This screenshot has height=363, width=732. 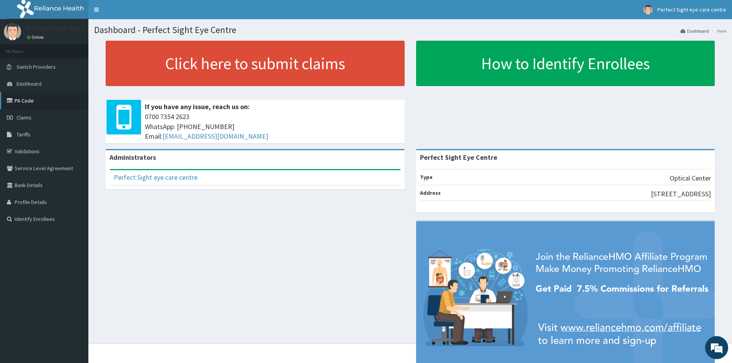 I want to click on div: Minimize live chat window, so click(x=135, y=13).